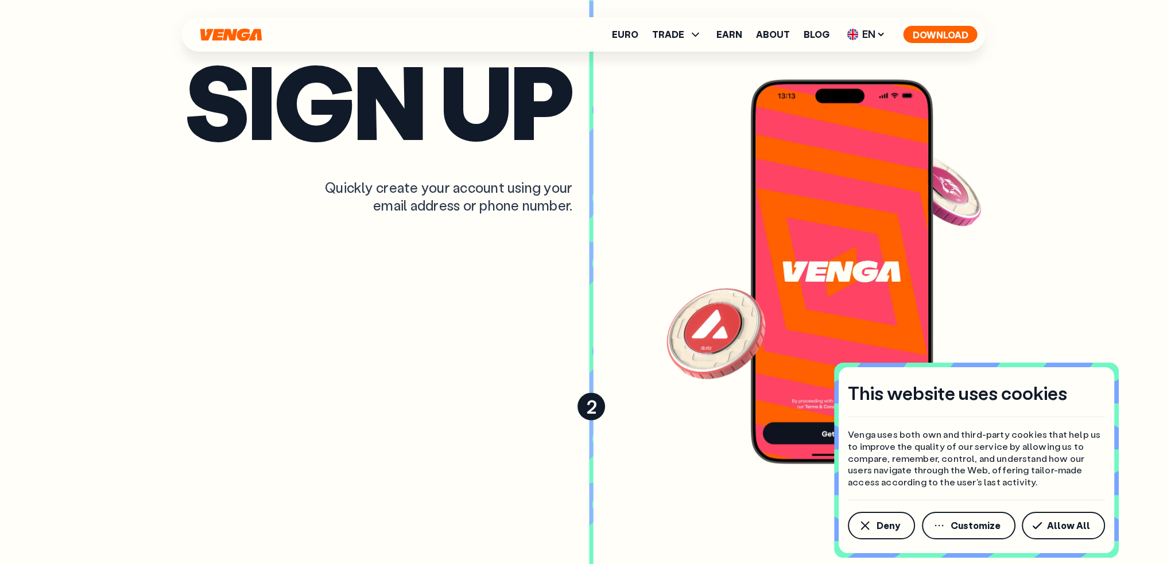  What do you see at coordinates (1063, 526) in the screenshot?
I see `button: Allow All` at bounding box center [1063, 526].